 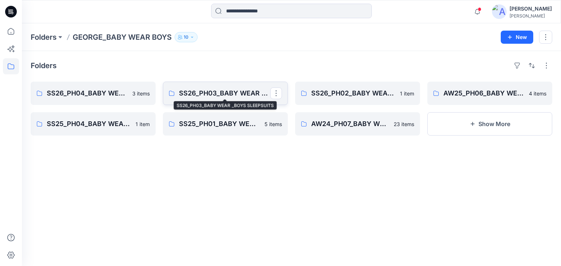 What do you see at coordinates (186, 37) in the screenshot?
I see `p: 10` at bounding box center [186, 37].